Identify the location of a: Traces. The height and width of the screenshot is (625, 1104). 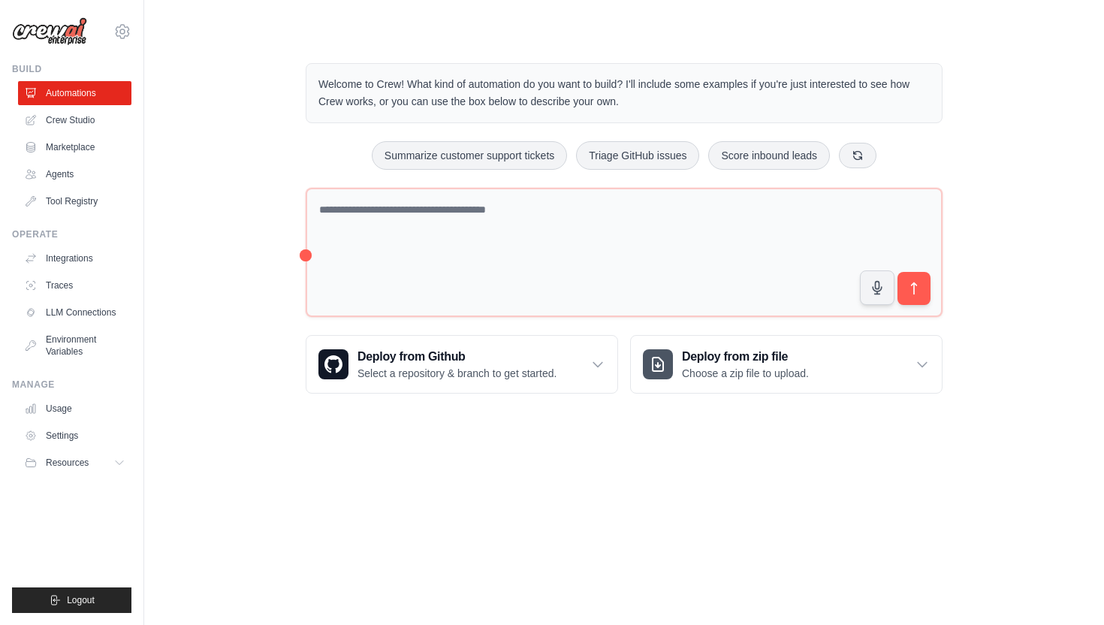
(74, 285).